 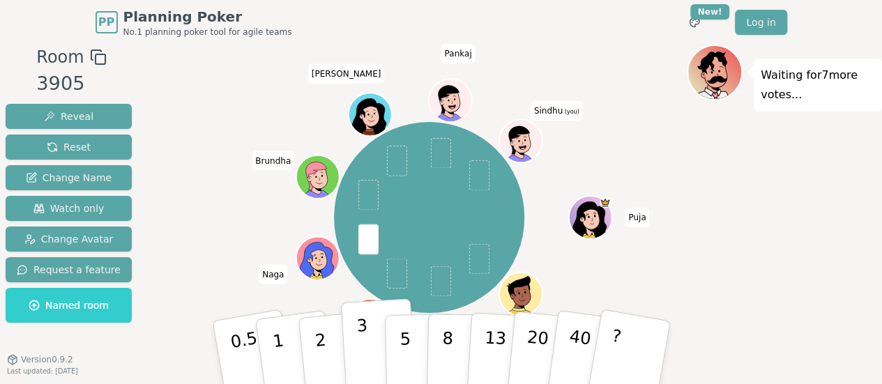 I want to click on button: New!, so click(x=694, y=22).